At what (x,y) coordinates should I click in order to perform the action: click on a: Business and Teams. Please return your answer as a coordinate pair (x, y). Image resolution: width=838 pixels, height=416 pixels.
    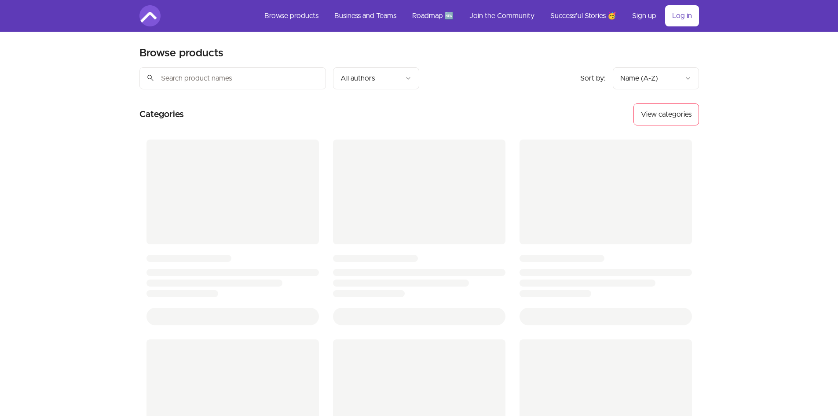
    Looking at the image, I should click on (365, 16).